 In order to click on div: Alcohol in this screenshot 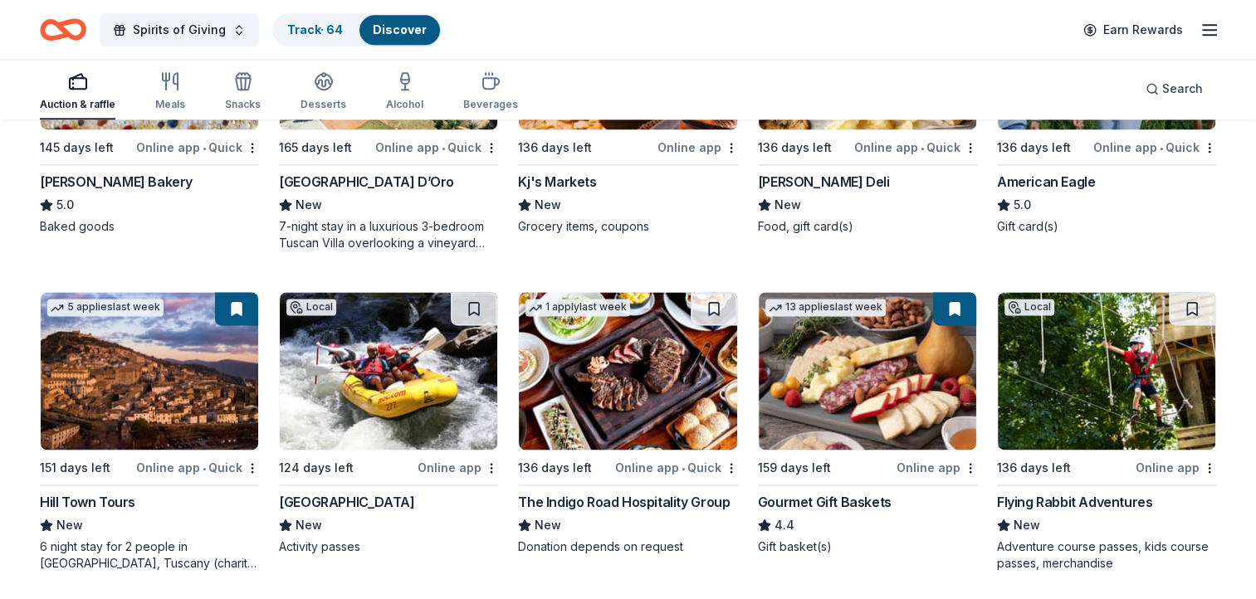, I will do `click(404, 105)`.